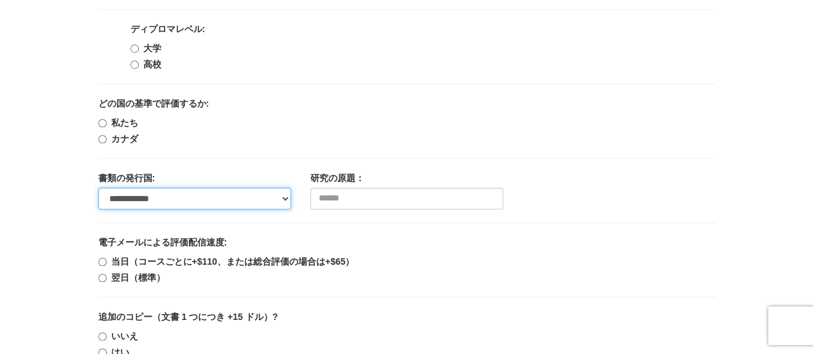 The image size is (813, 354). What do you see at coordinates (125, 139) in the screenshot?
I see `font: カナダ` at bounding box center [125, 139].